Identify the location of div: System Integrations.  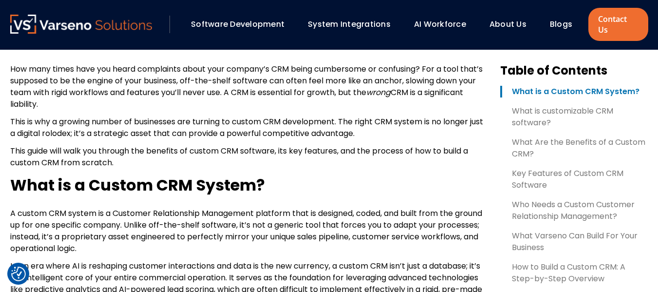
(353, 24).